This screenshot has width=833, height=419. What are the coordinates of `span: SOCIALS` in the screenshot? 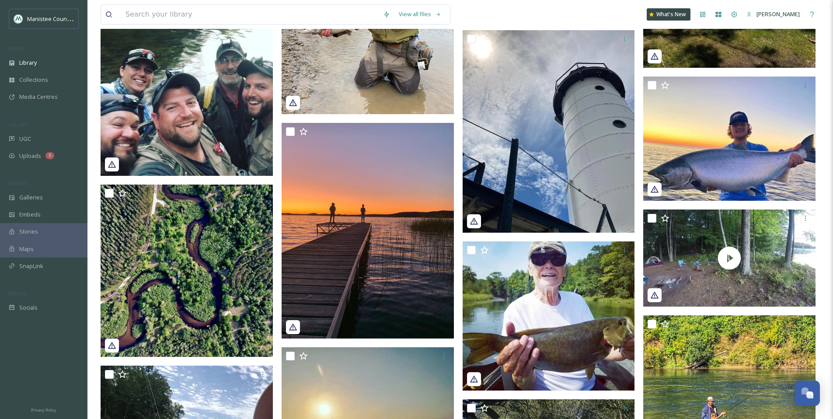 It's located at (17, 293).